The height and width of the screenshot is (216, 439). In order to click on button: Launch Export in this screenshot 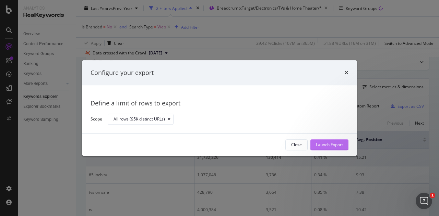, I will do `click(329, 145)`.